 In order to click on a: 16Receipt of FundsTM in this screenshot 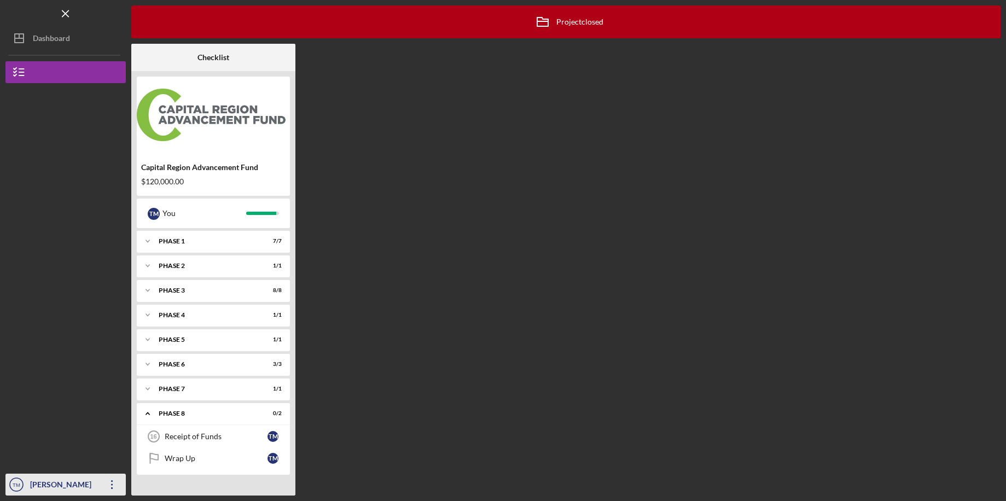, I will do `click(213, 436)`.